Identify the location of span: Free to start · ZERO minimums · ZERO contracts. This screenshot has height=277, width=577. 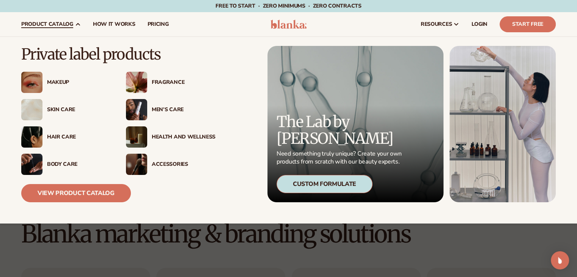
(289, 6).